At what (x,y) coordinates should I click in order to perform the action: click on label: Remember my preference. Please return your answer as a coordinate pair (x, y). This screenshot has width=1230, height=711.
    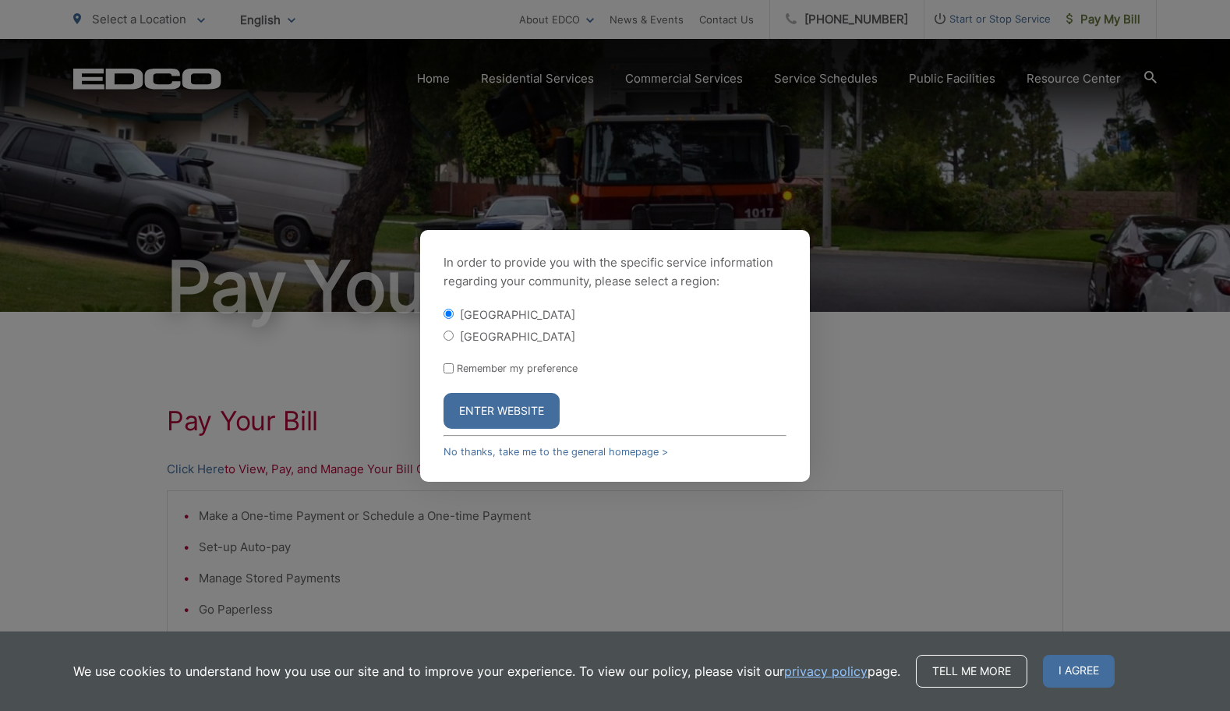
    Looking at the image, I should click on (517, 368).